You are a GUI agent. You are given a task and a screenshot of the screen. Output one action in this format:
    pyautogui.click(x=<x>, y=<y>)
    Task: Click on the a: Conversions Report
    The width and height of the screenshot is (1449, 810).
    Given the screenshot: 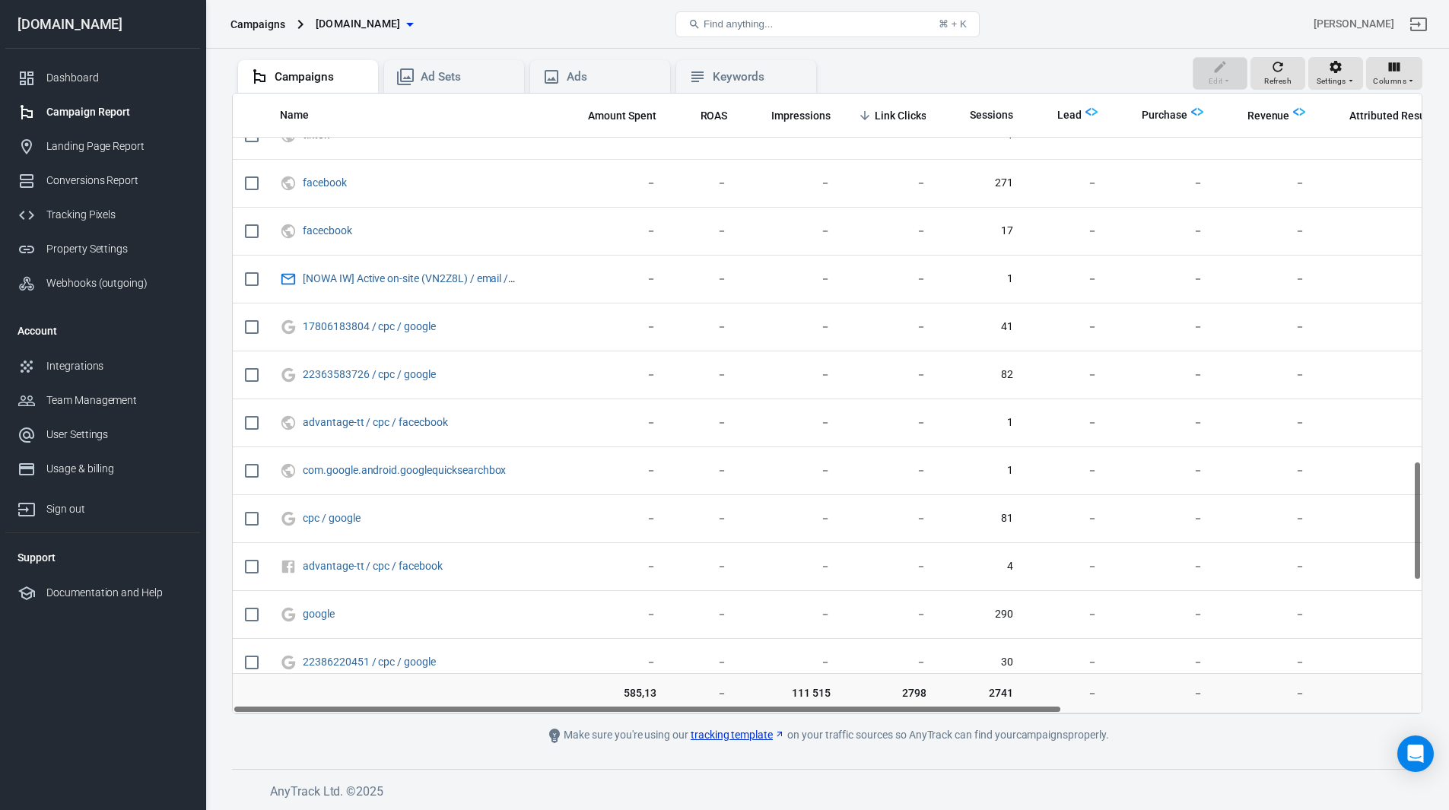 What is the action you would take?
    pyautogui.click(x=103, y=180)
    